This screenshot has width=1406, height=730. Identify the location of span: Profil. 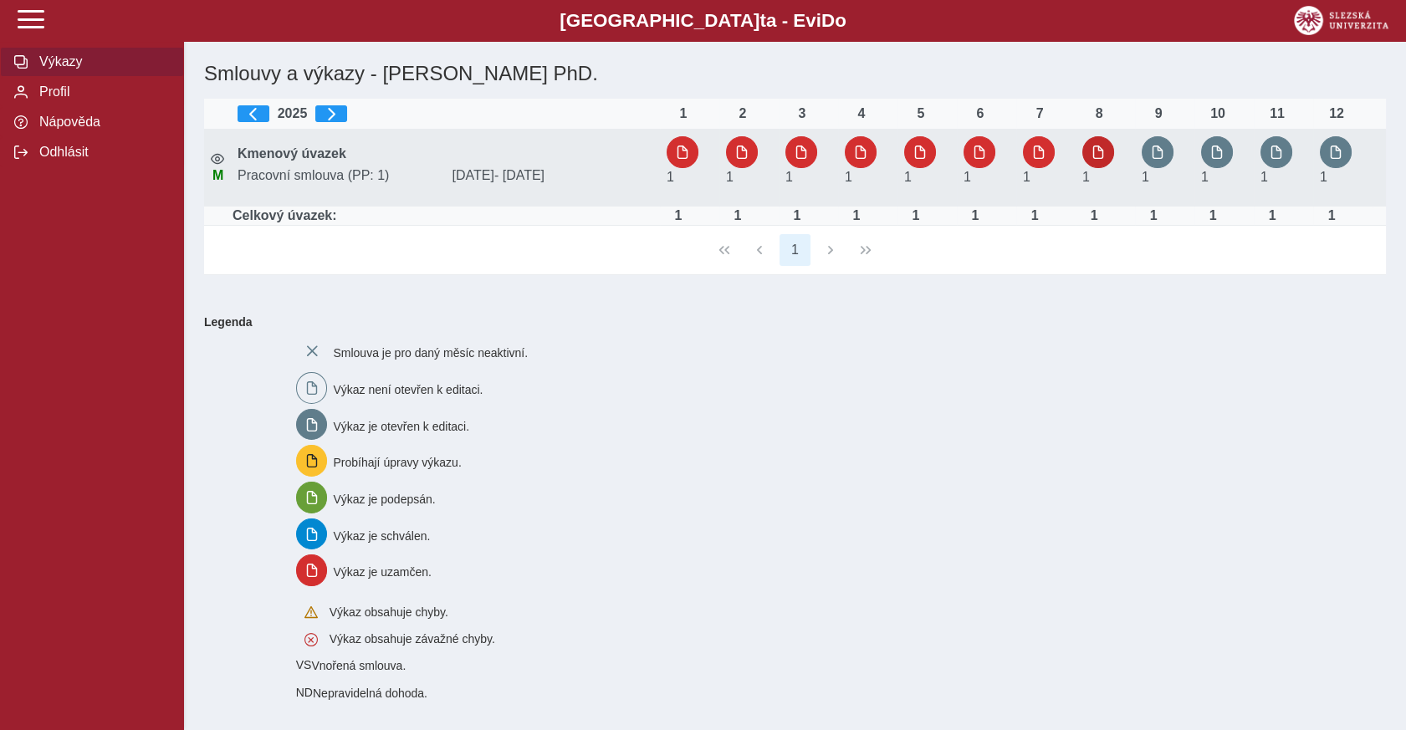
(102, 92).